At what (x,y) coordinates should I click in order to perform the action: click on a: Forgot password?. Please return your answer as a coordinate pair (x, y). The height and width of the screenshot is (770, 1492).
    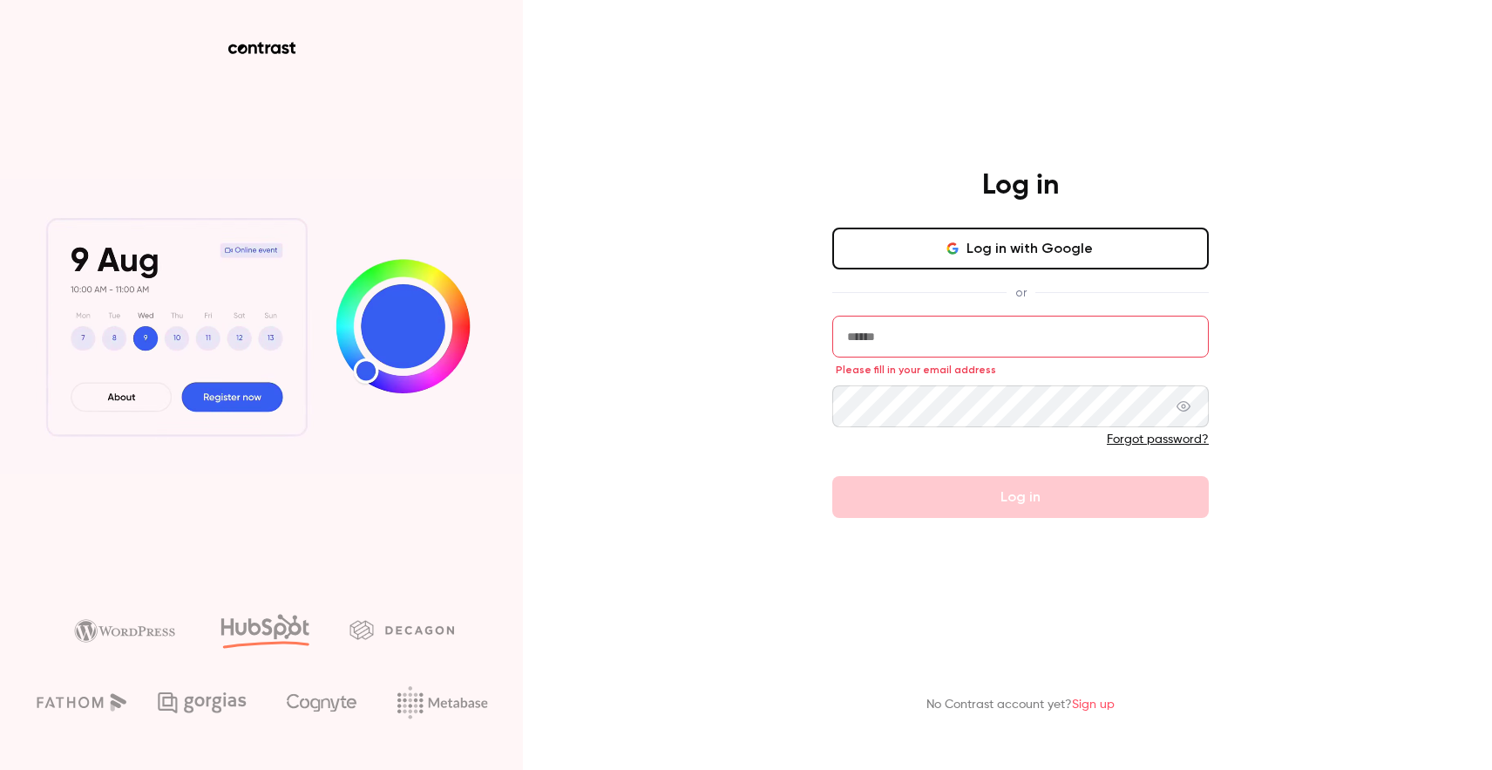
    Looking at the image, I should click on (1158, 439).